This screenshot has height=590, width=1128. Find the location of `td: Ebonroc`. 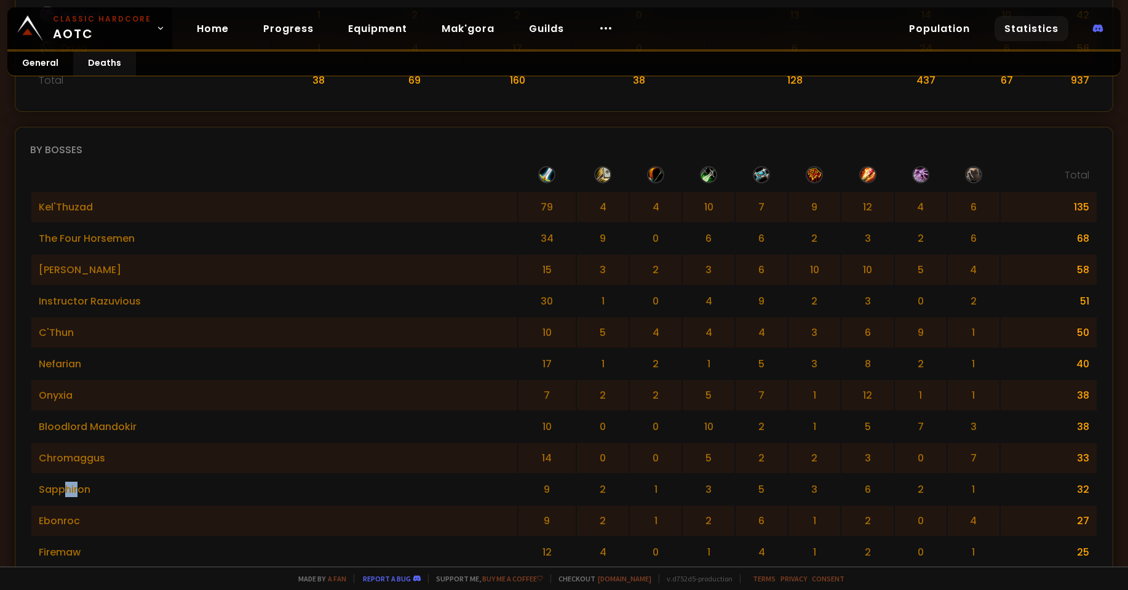

td: Ebonroc is located at coordinates (274, 521).